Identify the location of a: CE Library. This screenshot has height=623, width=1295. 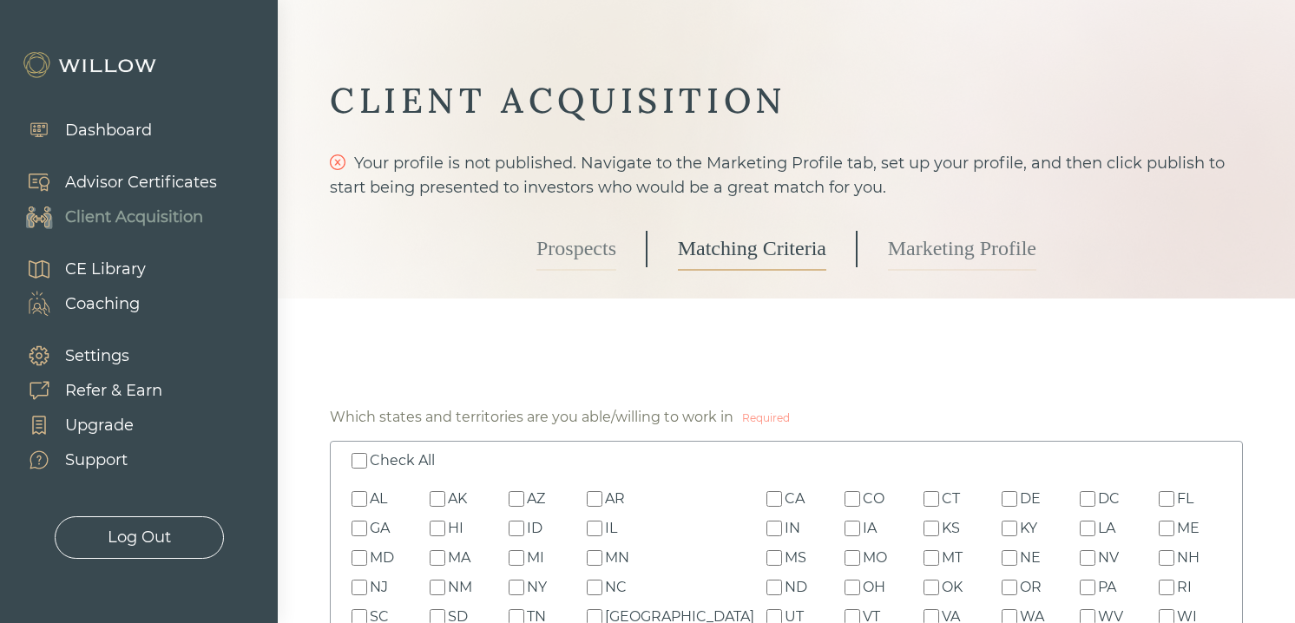
(77, 269).